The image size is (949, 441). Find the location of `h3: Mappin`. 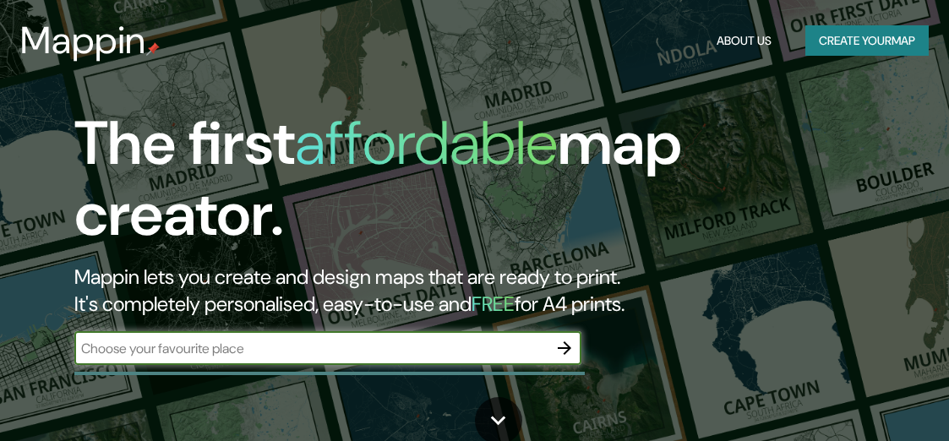

h3: Mappin is located at coordinates (83, 41).